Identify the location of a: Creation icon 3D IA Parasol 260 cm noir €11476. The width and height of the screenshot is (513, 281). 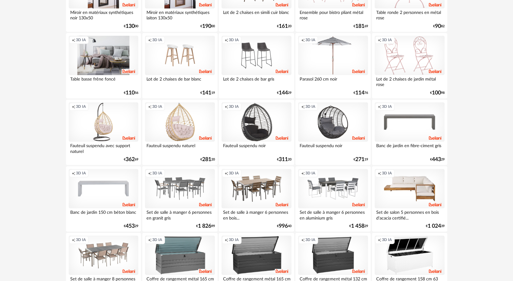
(333, 66).